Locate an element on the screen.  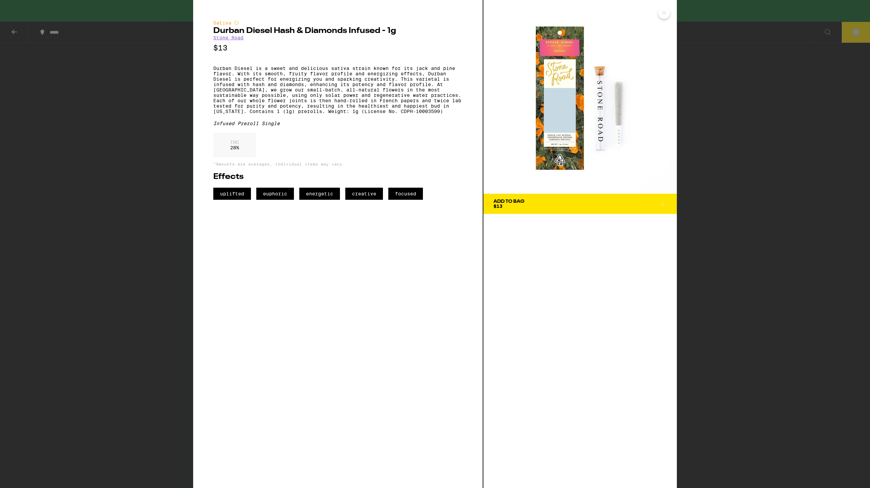
p: $13 is located at coordinates (338, 48).